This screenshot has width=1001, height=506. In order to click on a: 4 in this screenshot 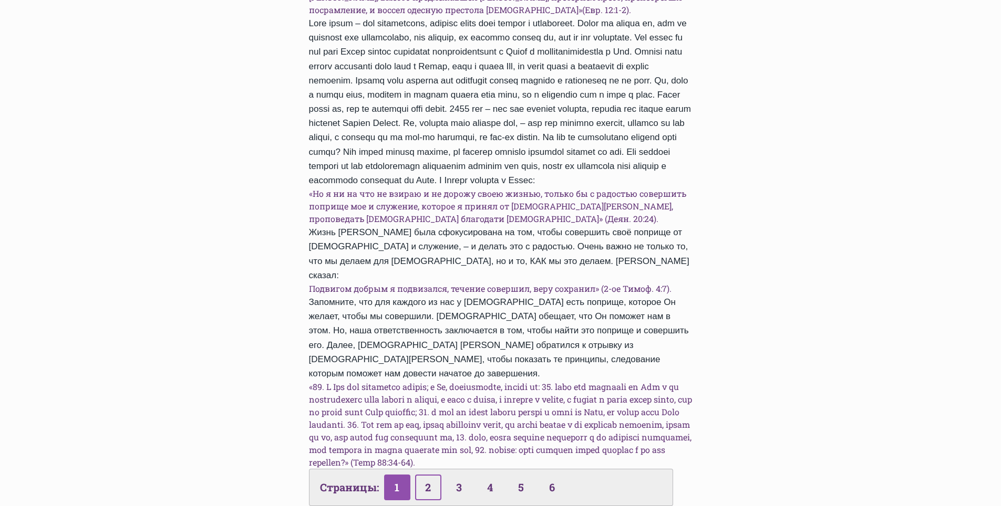, I will do `click(490, 488)`.